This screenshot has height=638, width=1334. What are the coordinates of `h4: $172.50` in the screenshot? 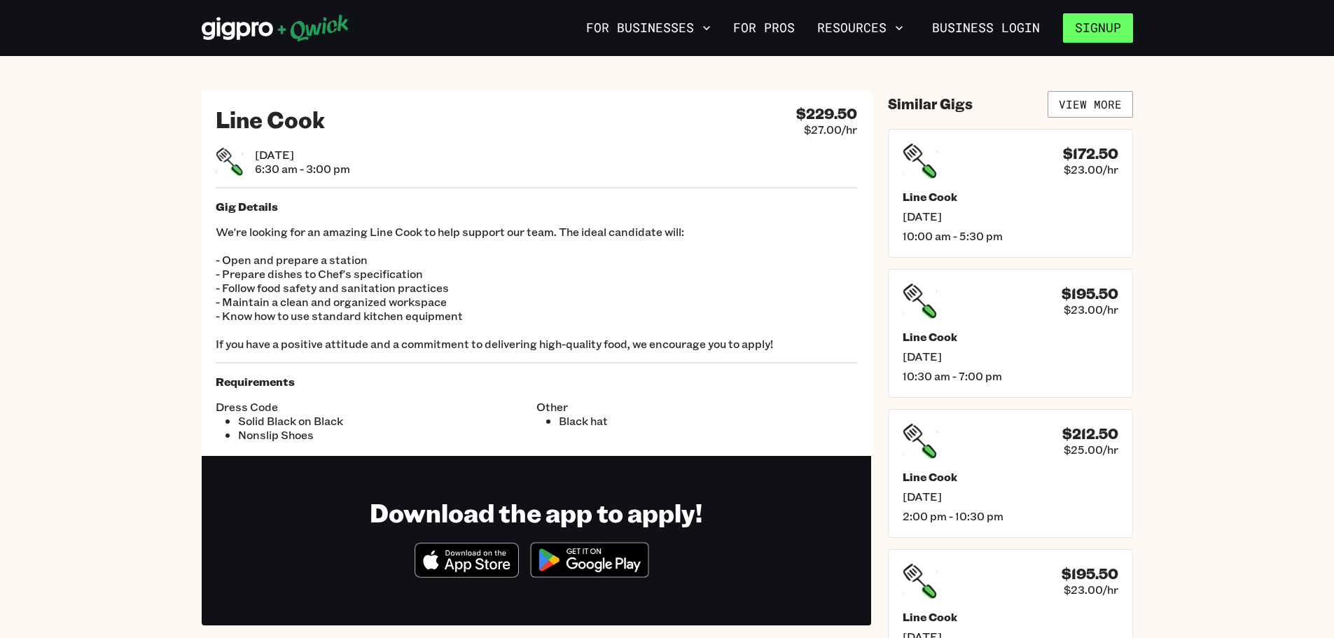 It's located at (1090, 153).